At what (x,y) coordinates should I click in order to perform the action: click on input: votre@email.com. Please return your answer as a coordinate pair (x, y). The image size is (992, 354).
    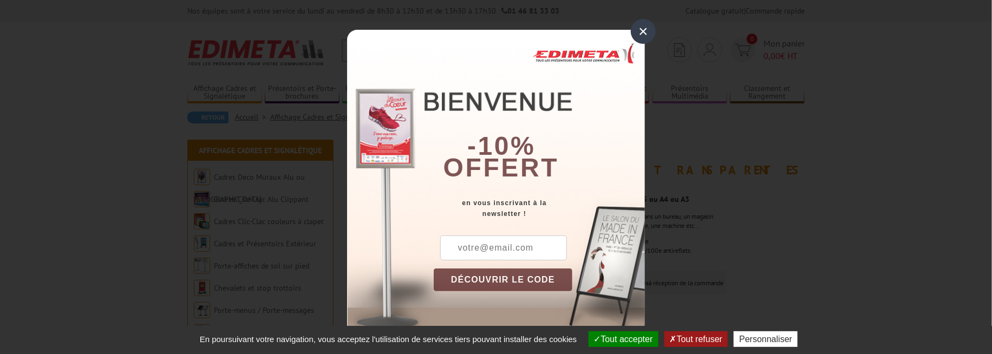
    Looking at the image, I should click on (504, 248).